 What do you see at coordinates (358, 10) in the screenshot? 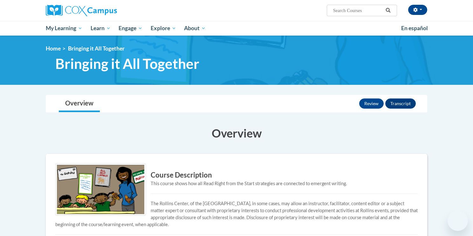
I see `input: Search Courses` at bounding box center [358, 10].